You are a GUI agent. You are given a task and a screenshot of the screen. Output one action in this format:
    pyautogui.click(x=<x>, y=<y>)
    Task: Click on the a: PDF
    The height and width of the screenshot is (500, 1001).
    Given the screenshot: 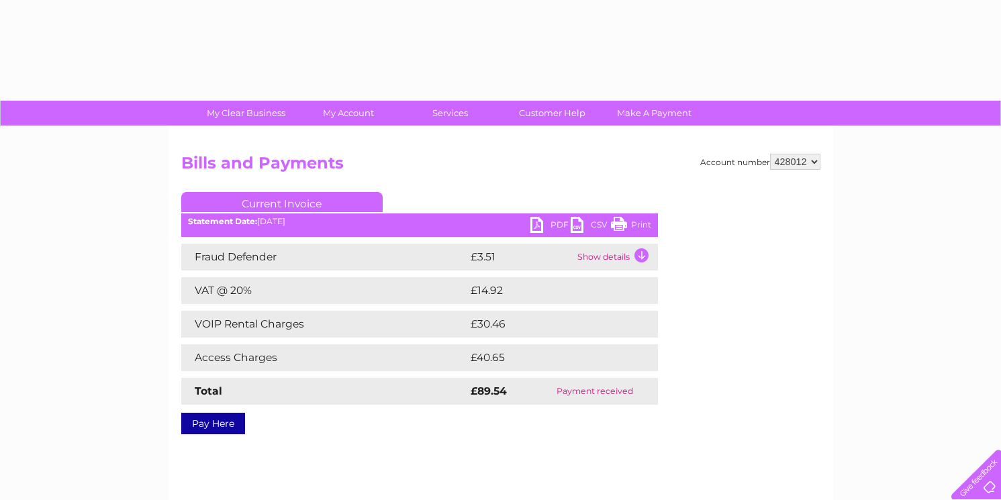 What is the action you would take?
    pyautogui.click(x=551, y=226)
    